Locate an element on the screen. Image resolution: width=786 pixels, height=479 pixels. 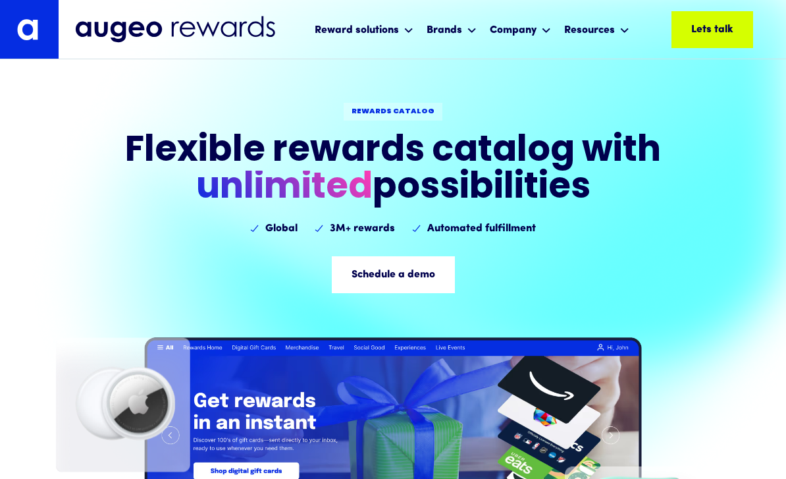
div: Automated fulfillment is located at coordinates (481, 229).